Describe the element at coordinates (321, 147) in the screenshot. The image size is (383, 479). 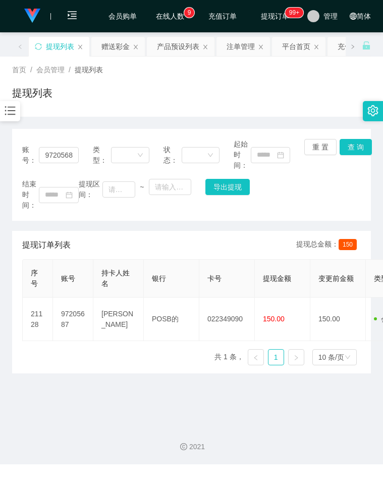
I see `button: 重 置` at that location.